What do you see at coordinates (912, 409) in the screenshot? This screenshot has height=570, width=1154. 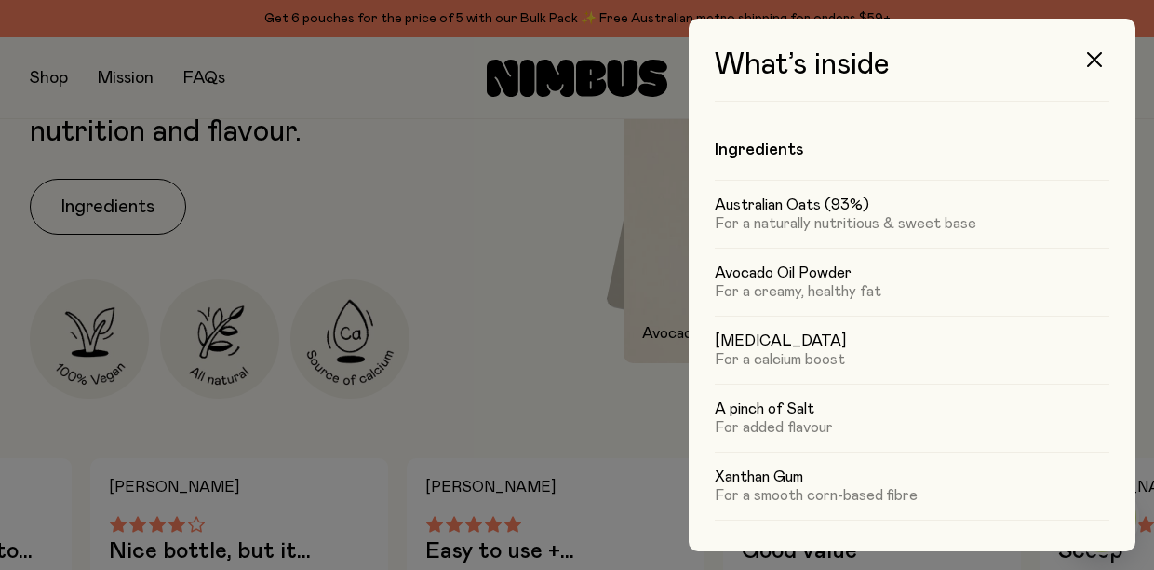 I see `h5: A pinch of Salt` at bounding box center [912, 409].